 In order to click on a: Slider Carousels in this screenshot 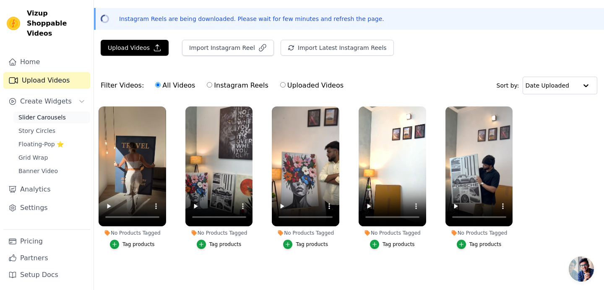, I will do `click(52, 117)`.